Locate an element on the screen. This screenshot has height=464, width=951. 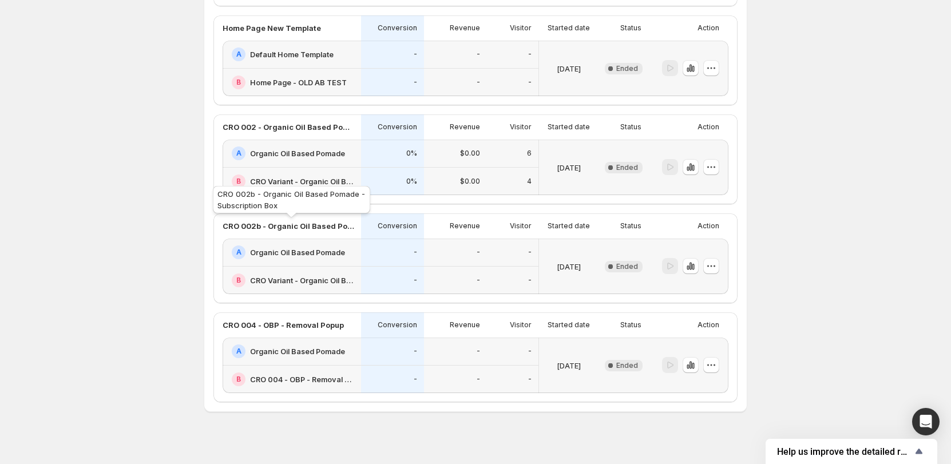
p: CRO 004 - OBP - Removal Popup is located at coordinates (283, 325).